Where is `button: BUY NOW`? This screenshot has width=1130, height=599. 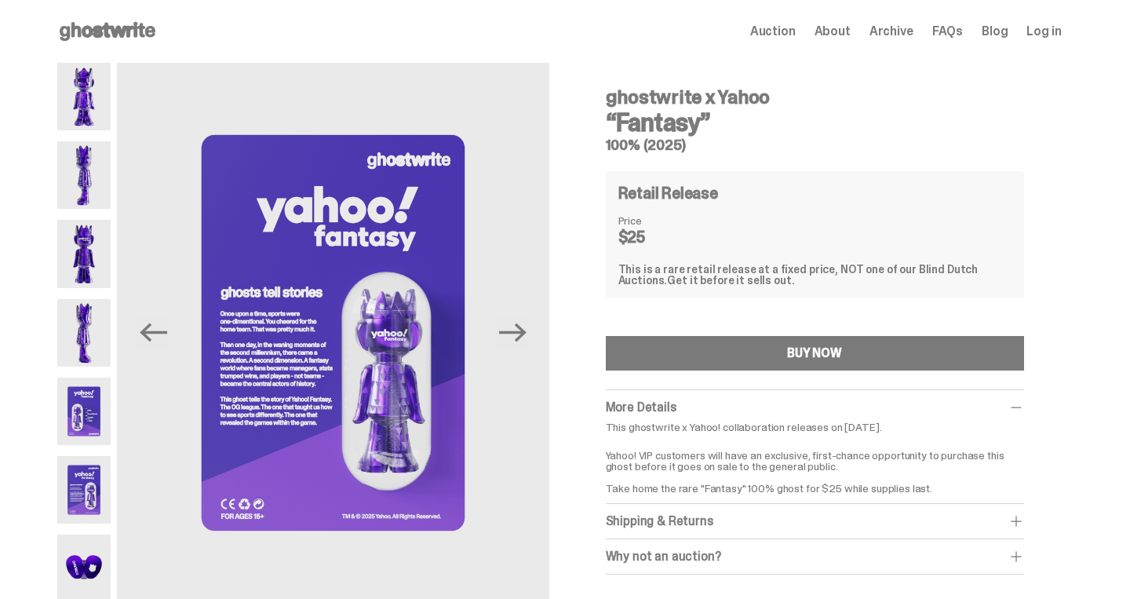 button: BUY NOW is located at coordinates (815, 353).